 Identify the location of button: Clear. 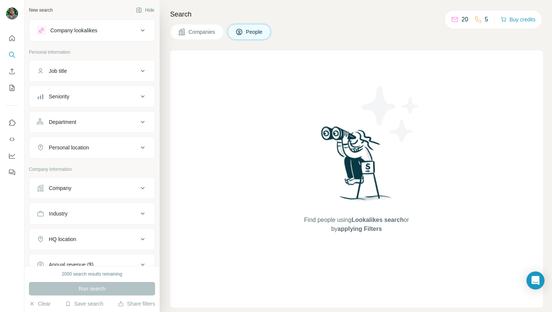
(39, 304).